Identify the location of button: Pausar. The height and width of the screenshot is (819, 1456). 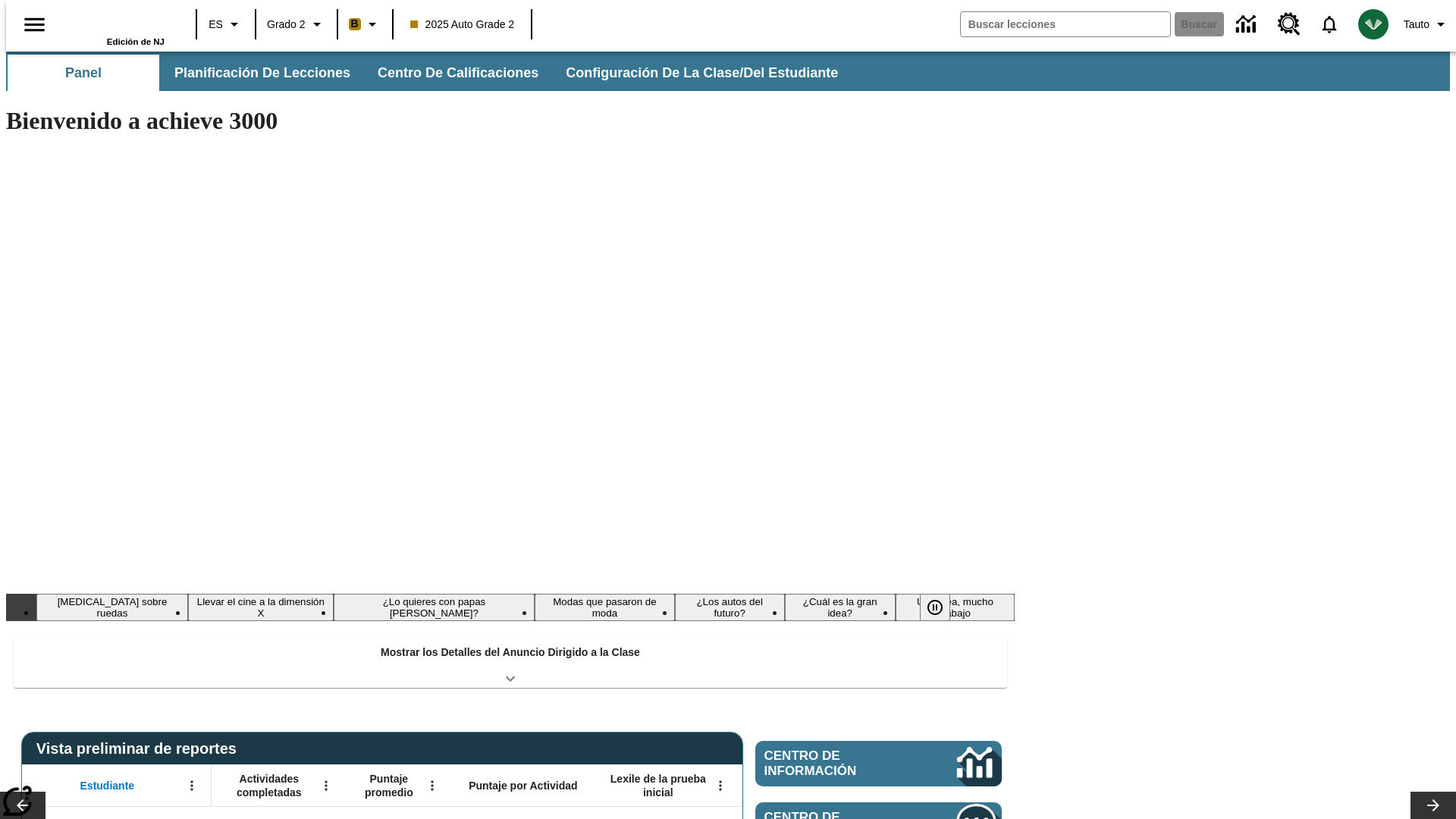
(935, 608).